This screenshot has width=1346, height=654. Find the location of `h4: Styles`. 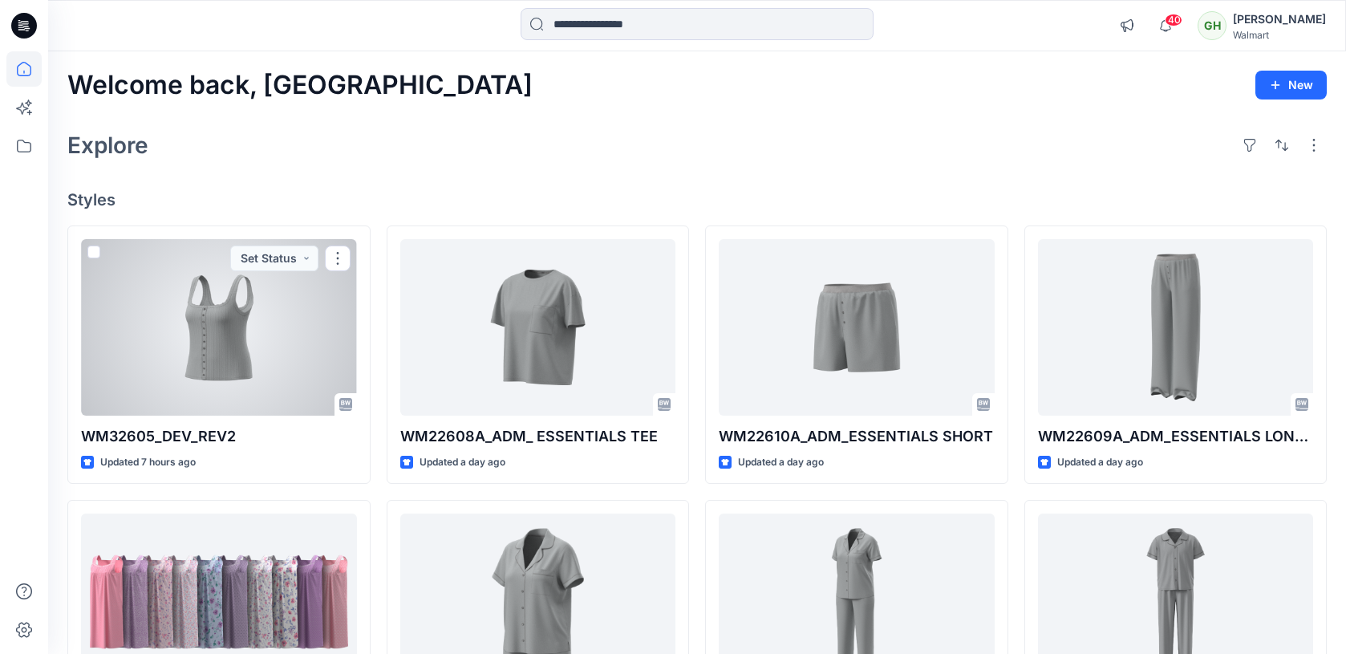

h4: Styles is located at coordinates (697, 200).